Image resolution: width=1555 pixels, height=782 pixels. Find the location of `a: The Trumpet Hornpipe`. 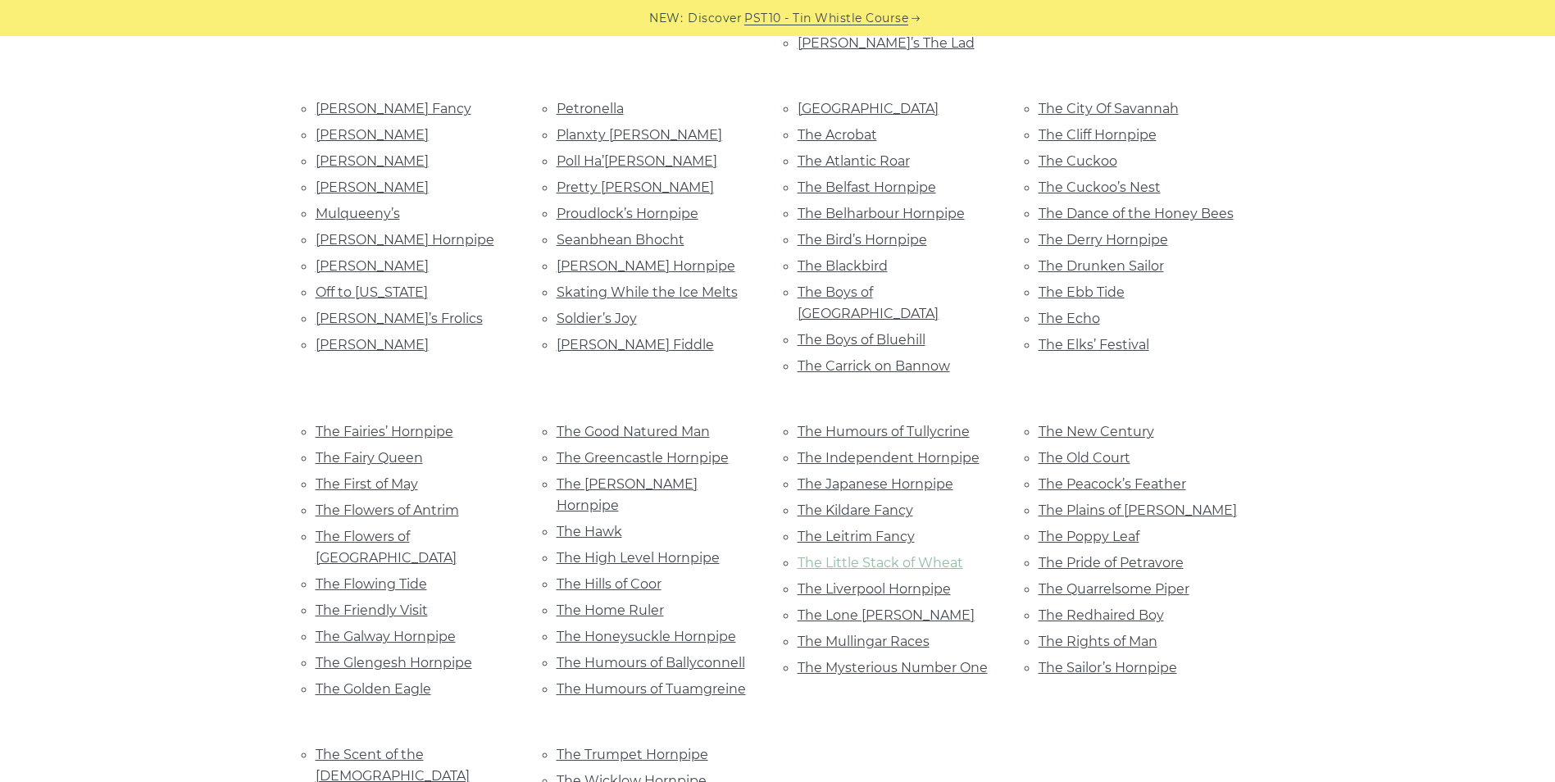

a: The Trumpet Hornpipe is located at coordinates (632, 754).